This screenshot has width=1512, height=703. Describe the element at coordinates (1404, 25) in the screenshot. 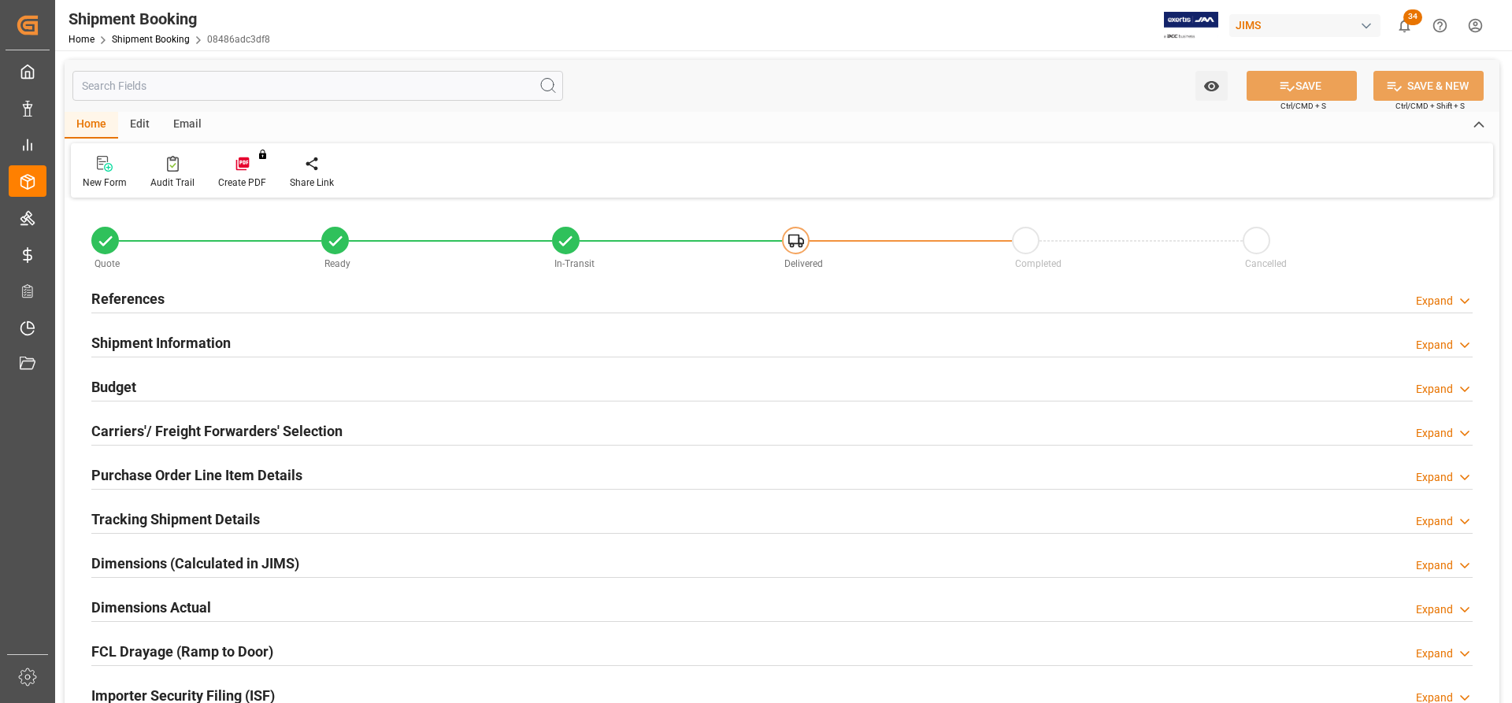

I see `button: show 34 new notifications` at that location.